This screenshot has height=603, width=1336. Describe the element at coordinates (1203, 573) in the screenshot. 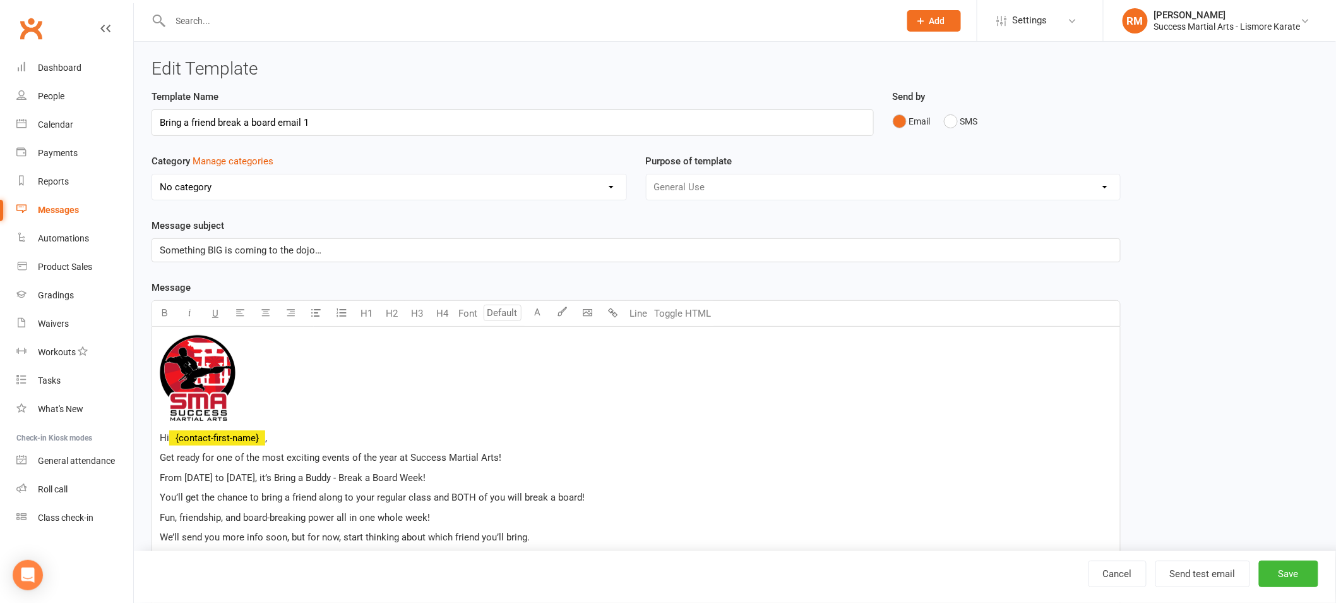

I see `button: Send test email` at that location.